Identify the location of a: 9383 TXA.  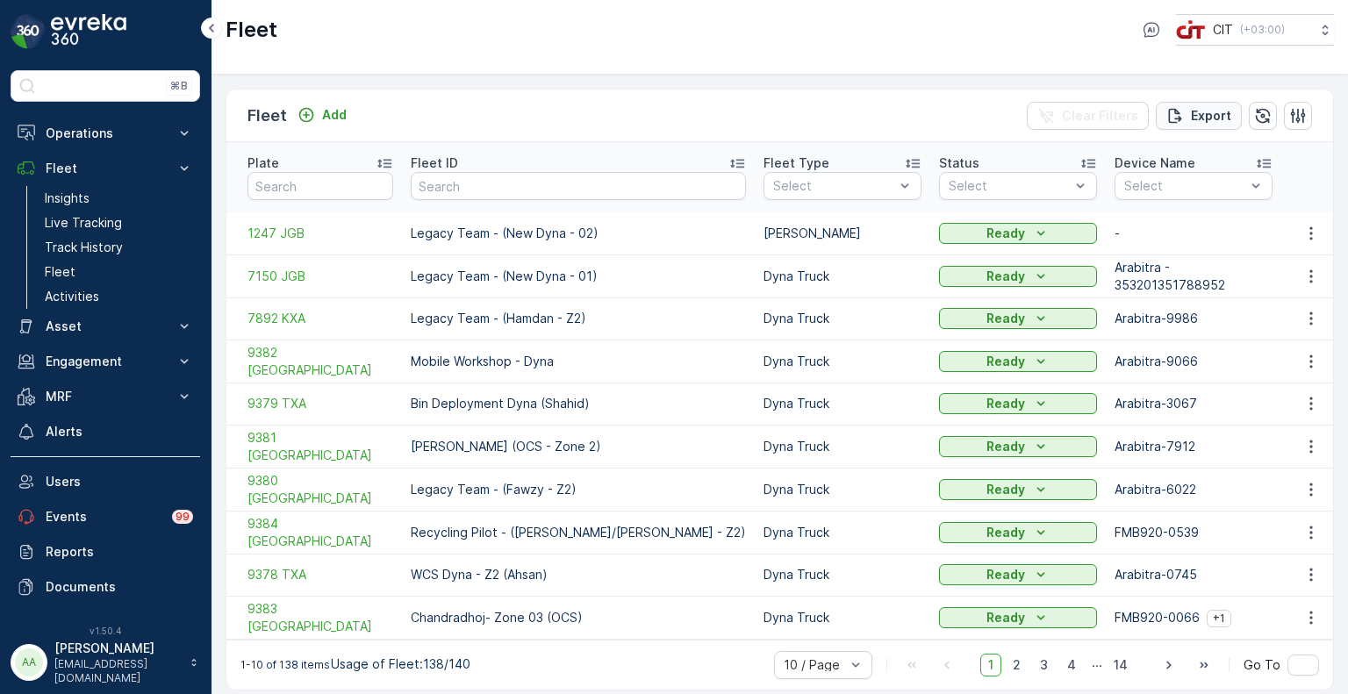
(320, 618).